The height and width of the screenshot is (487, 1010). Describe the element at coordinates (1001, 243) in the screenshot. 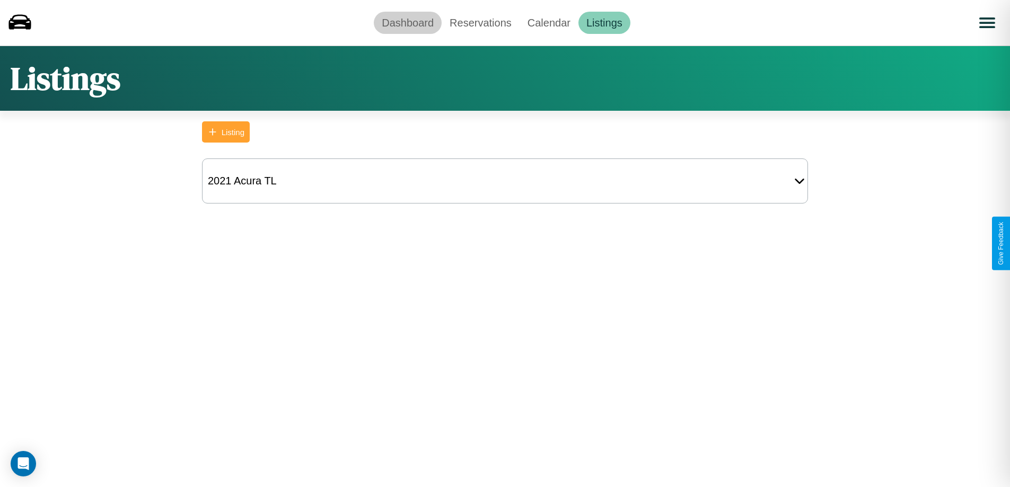

I see `div: Give Feedback` at that location.